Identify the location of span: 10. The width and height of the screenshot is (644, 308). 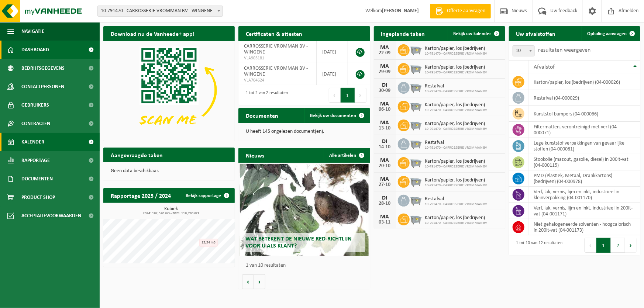
(524, 51).